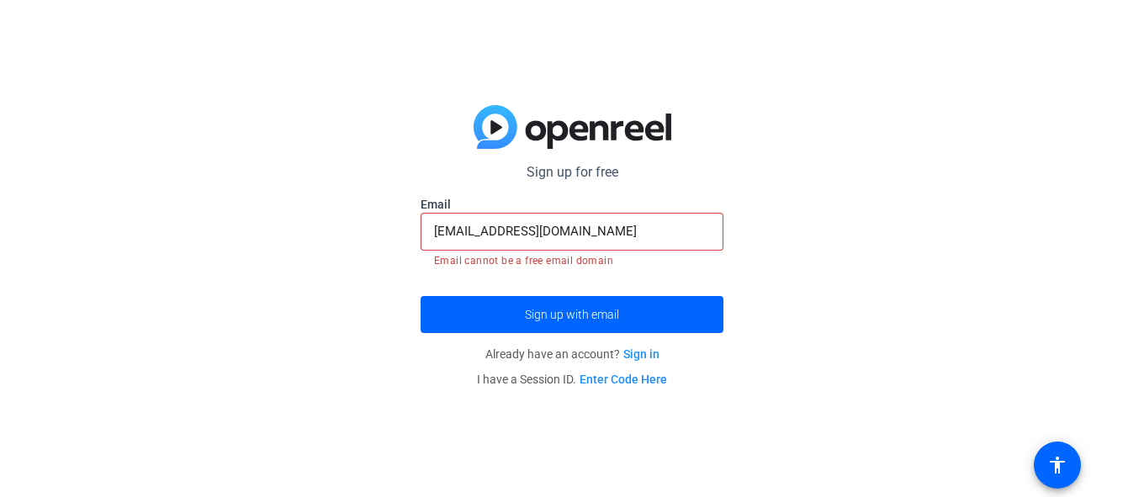 The width and height of the screenshot is (1144, 497). I want to click on mat-icon: accessibility, so click(1057, 465).